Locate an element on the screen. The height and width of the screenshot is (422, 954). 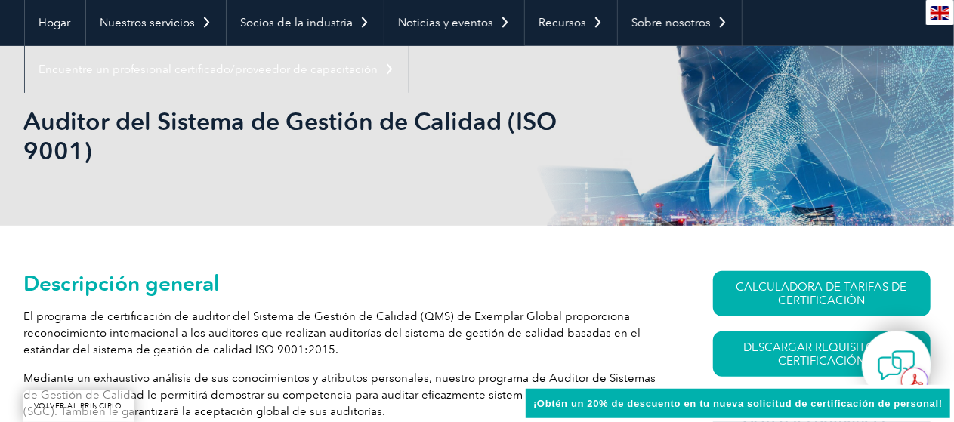
font: Sobre nosotros is located at coordinates (671, 23).